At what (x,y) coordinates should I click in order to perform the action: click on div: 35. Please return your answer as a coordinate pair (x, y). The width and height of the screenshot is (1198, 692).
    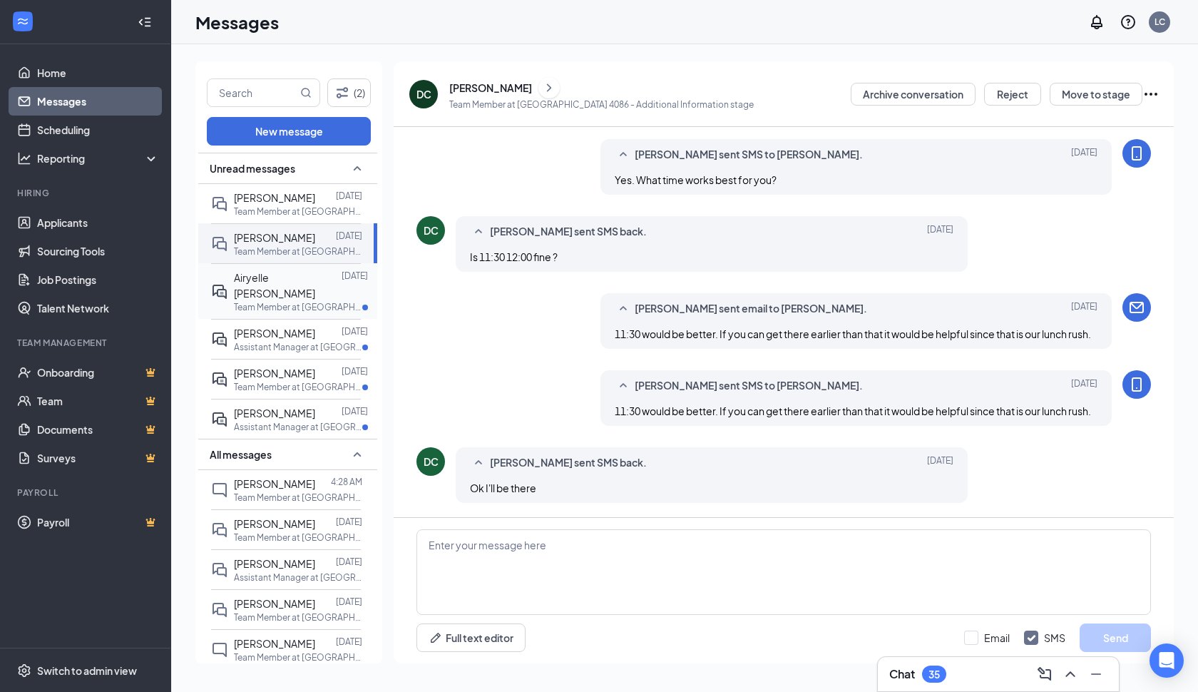
    Looking at the image, I should click on (934, 674).